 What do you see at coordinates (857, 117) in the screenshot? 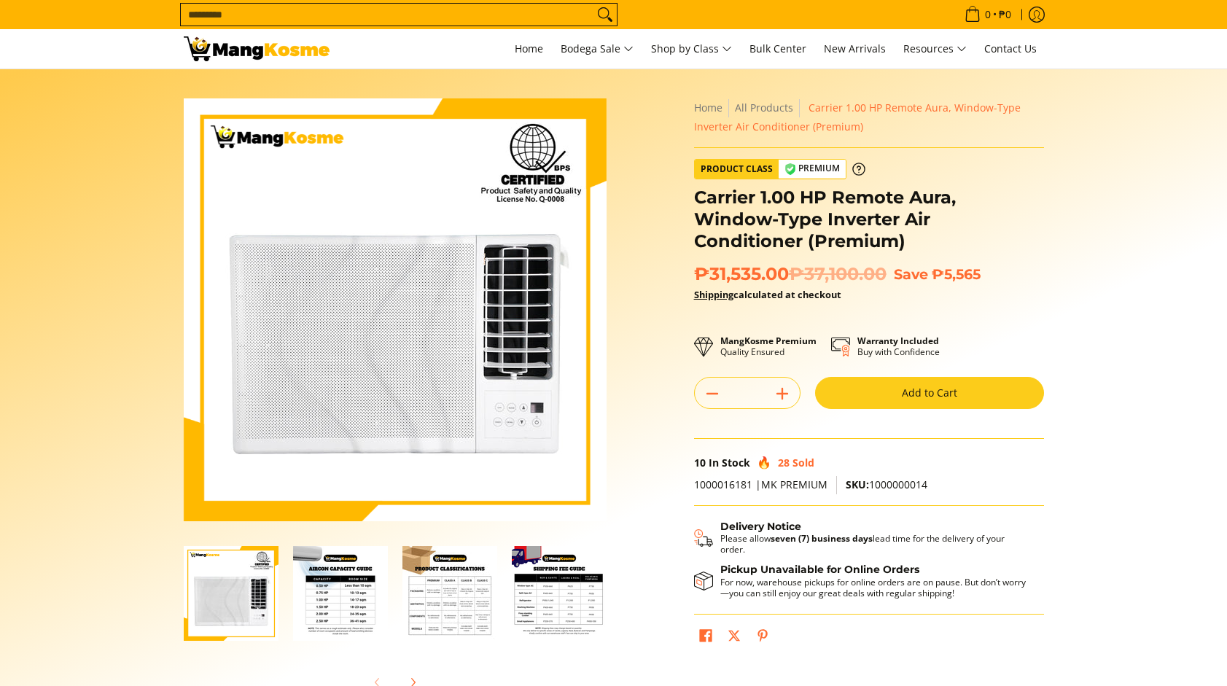
I see `span: Carrier 1.00 HP Remote Aura, Window-Type Inverter Air Conditioner (Premium)` at bounding box center [857, 117].